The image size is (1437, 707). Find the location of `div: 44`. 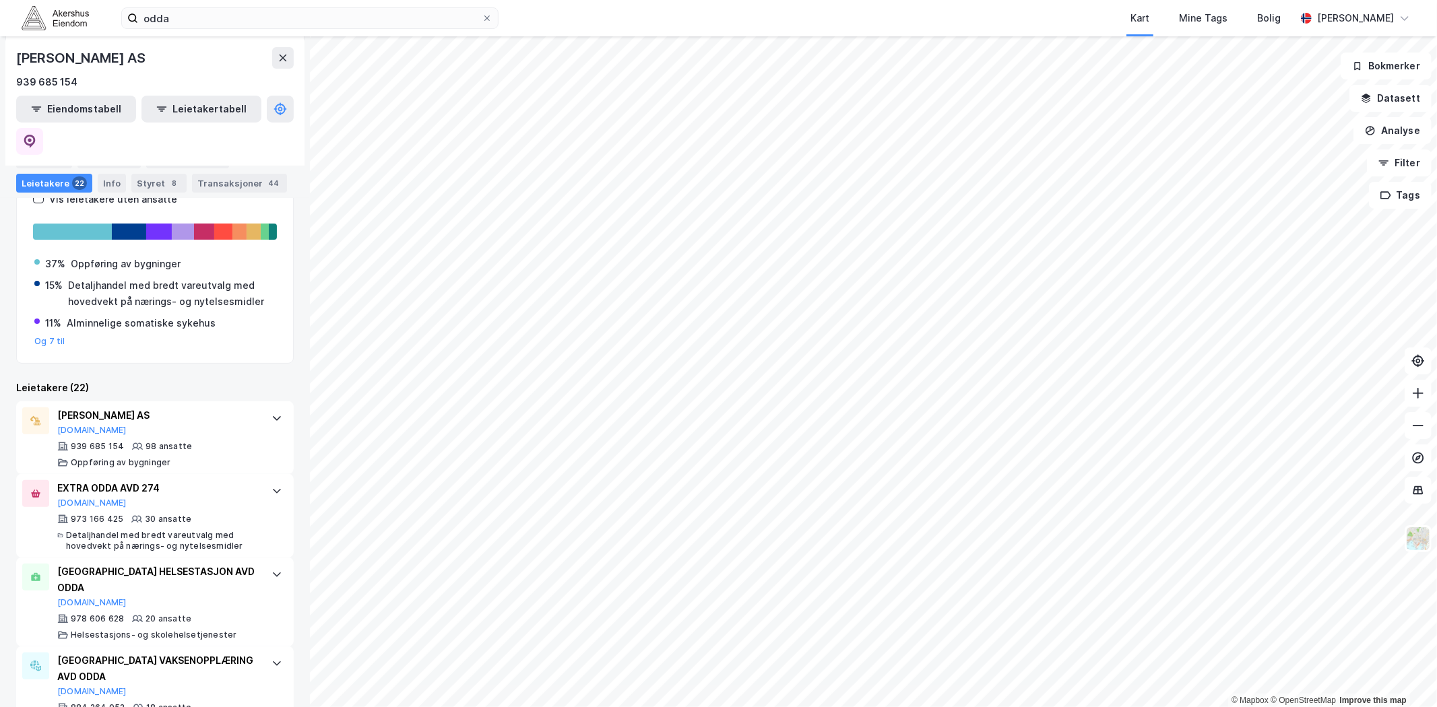

div: 44 is located at coordinates (273, 183).